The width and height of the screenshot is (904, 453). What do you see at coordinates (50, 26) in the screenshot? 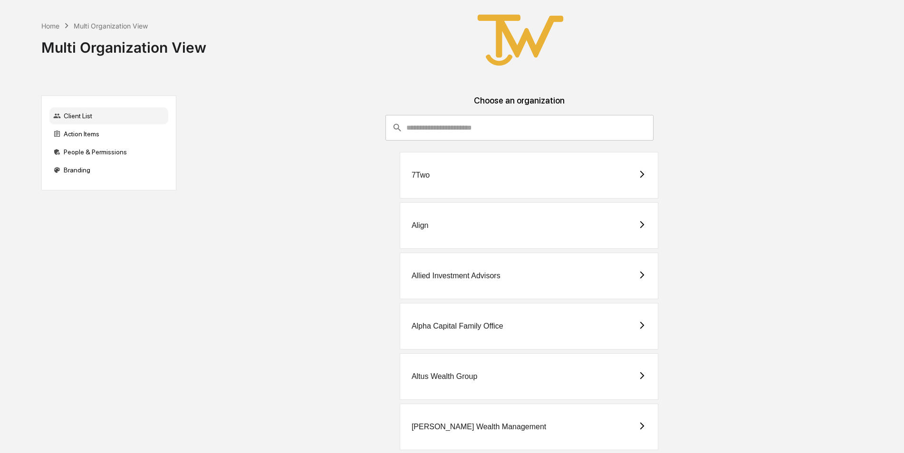
I see `div: Home` at bounding box center [50, 26].